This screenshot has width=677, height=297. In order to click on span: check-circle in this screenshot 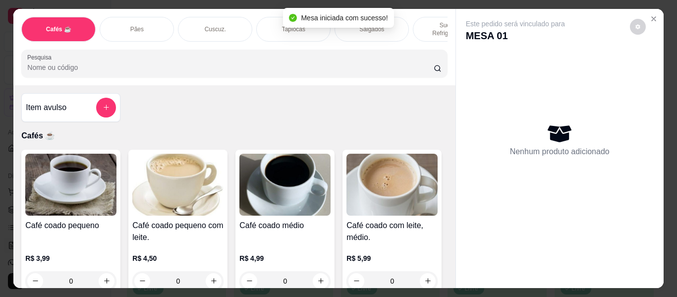, I will do `click(293, 18)`.